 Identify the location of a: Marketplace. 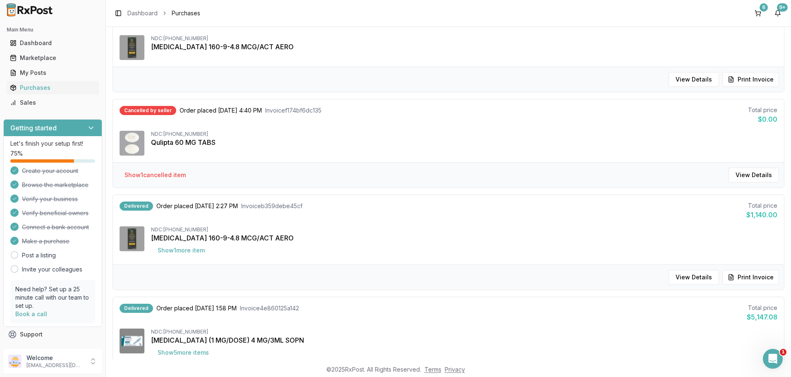
(53, 58).